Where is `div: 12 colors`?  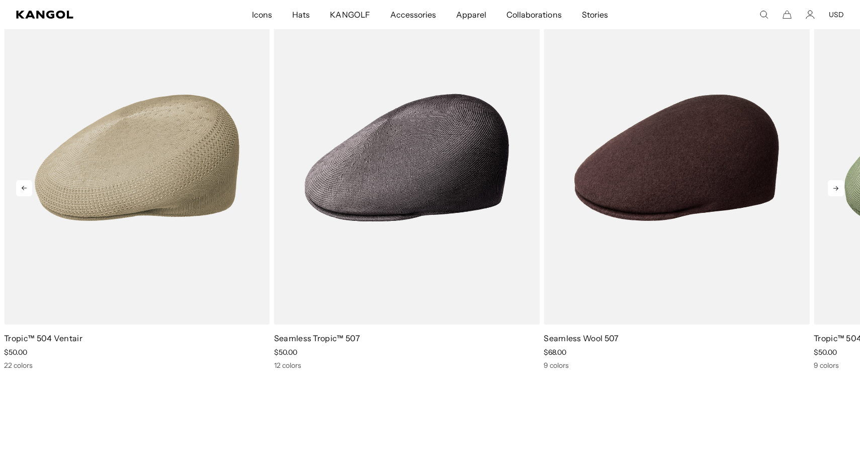
div: 12 colors is located at coordinates (407, 365).